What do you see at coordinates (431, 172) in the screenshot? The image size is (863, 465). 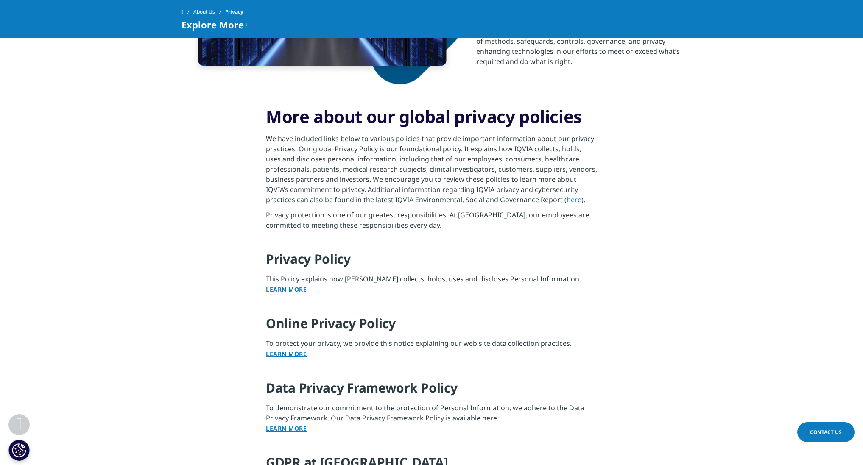 I see `p: We have included links below to various policies that provide important information about our pri...` at bounding box center [431, 172].